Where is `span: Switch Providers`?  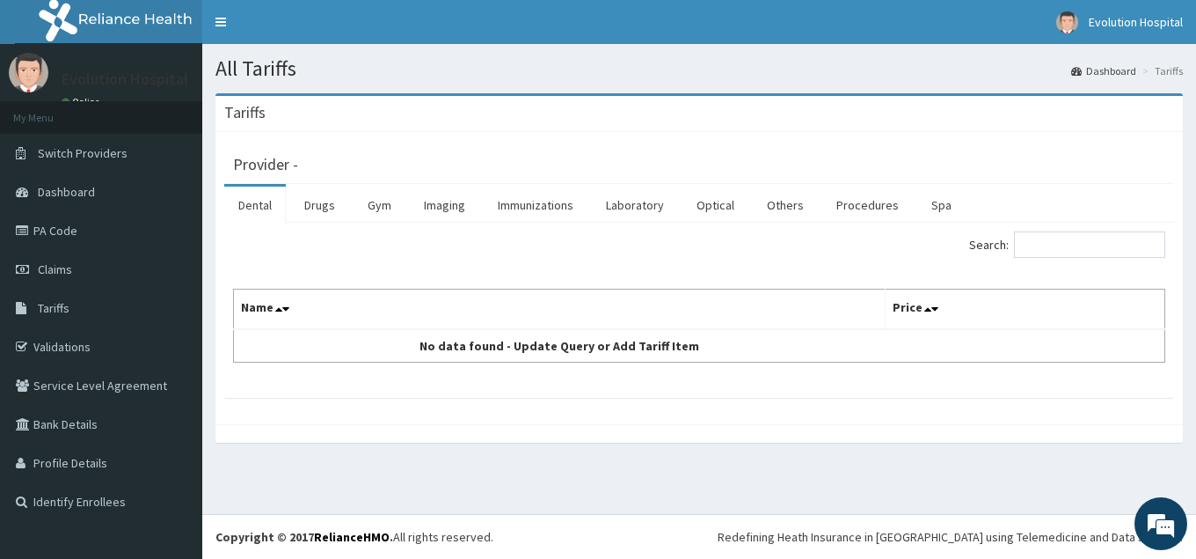
span: Switch Providers is located at coordinates (83, 153).